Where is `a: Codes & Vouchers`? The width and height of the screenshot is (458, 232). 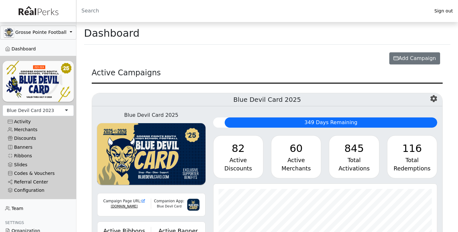
a: Codes & Vouchers is located at coordinates (38, 174).